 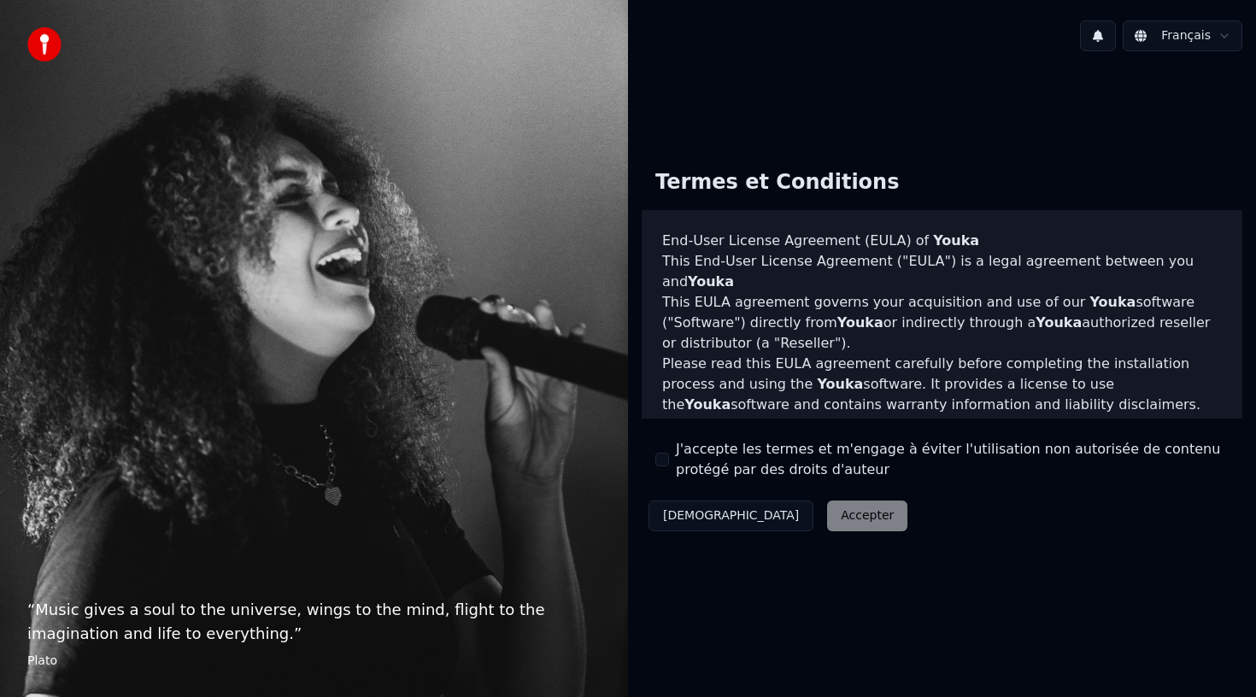 I want to click on img: youka, so click(x=44, y=44).